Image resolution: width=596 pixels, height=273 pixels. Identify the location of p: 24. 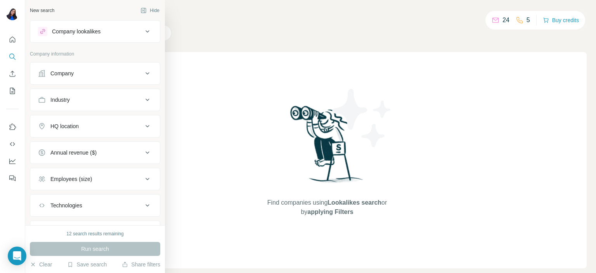
(506, 20).